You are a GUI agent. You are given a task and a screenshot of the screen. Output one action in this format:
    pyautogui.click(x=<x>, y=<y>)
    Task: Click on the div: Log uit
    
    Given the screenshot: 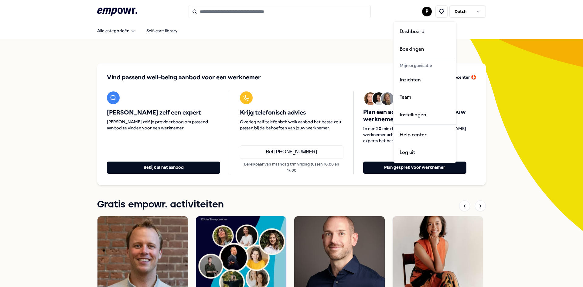 What is the action you would take?
    pyautogui.click(x=425, y=152)
    